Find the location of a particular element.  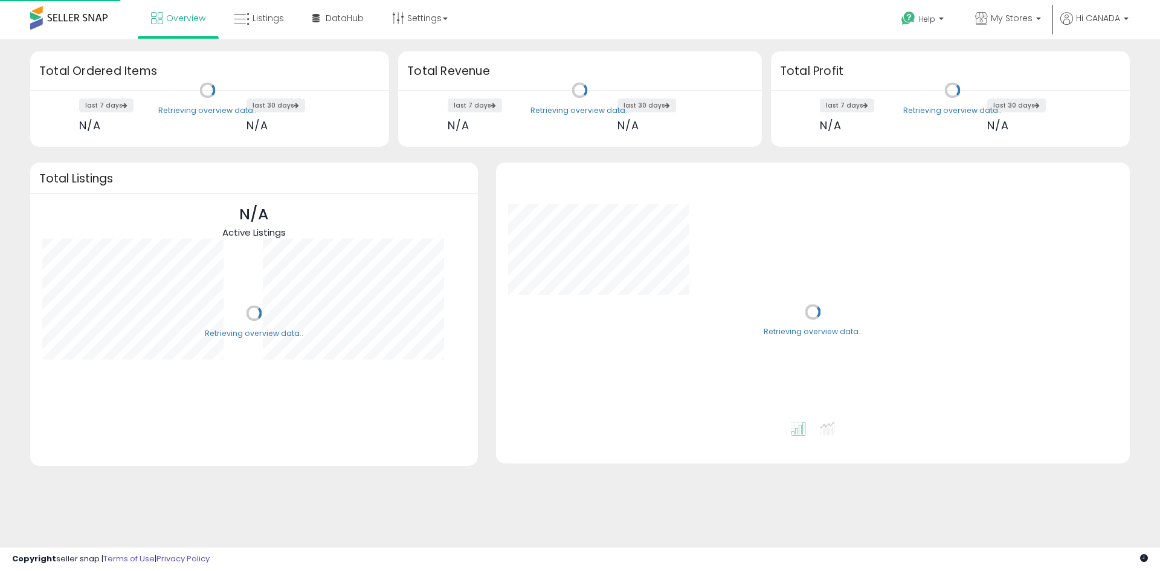

span: Hi CANADA is located at coordinates (1097, 18).